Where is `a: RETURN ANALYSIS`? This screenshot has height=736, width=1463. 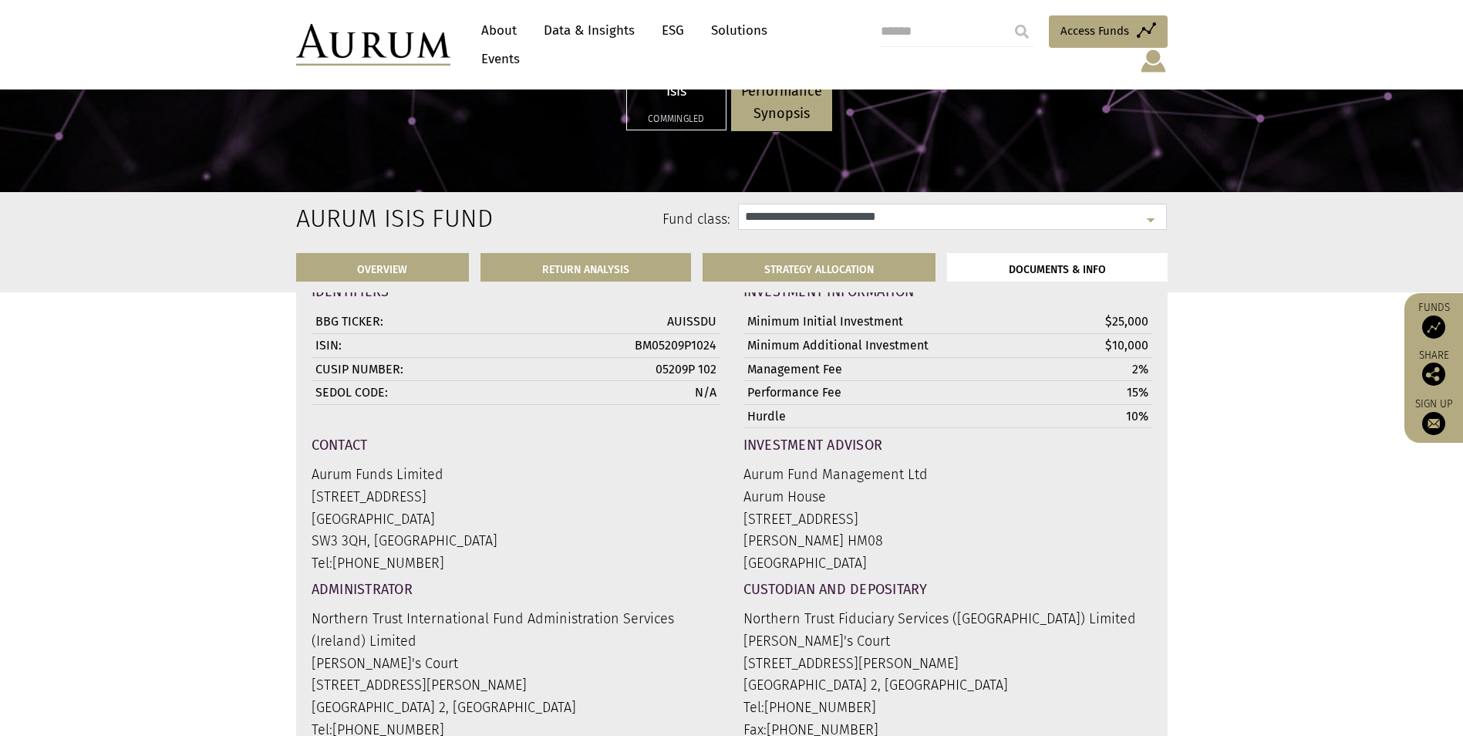 a: RETURN ANALYSIS is located at coordinates (585, 267).